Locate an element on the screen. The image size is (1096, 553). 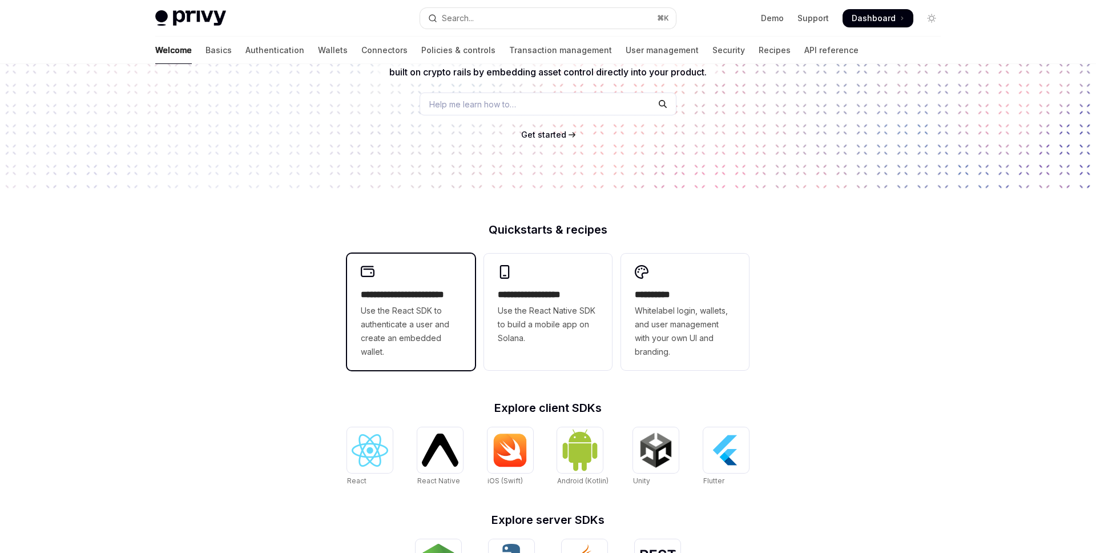
a: Authentication is located at coordinates (275, 50).